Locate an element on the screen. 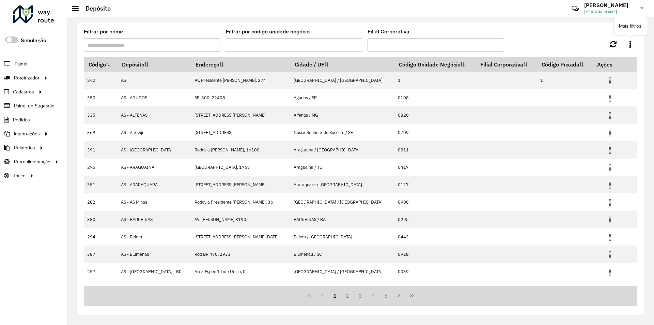 Image resolution: width=654 pixels, height=325 pixels. button: Next Page is located at coordinates (399, 295).